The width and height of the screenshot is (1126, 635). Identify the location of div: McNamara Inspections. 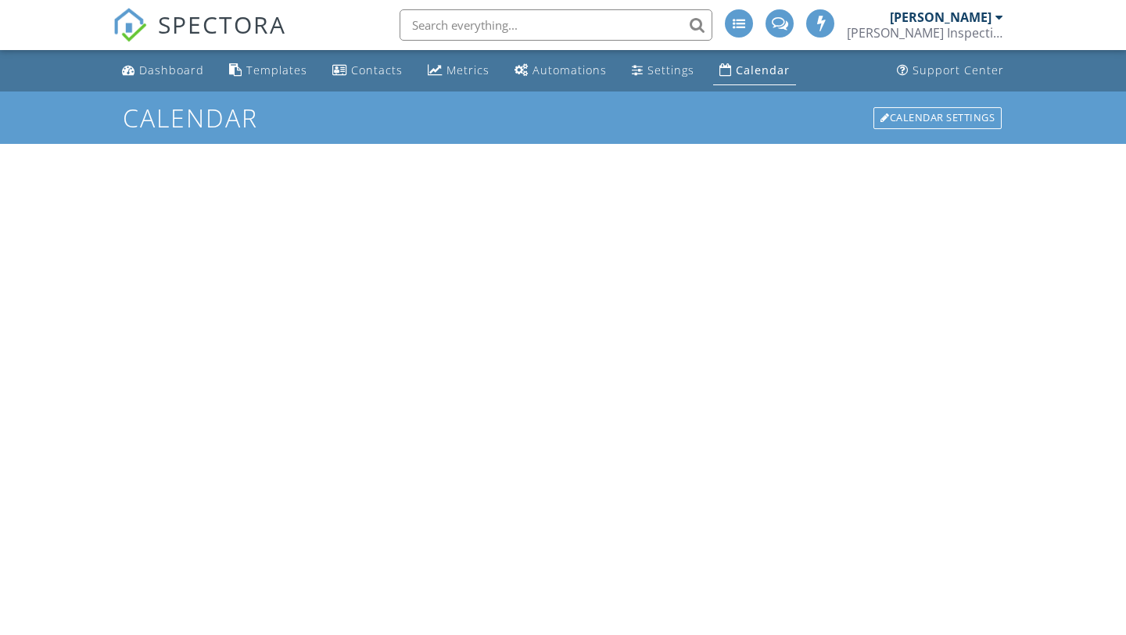
(925, 33).